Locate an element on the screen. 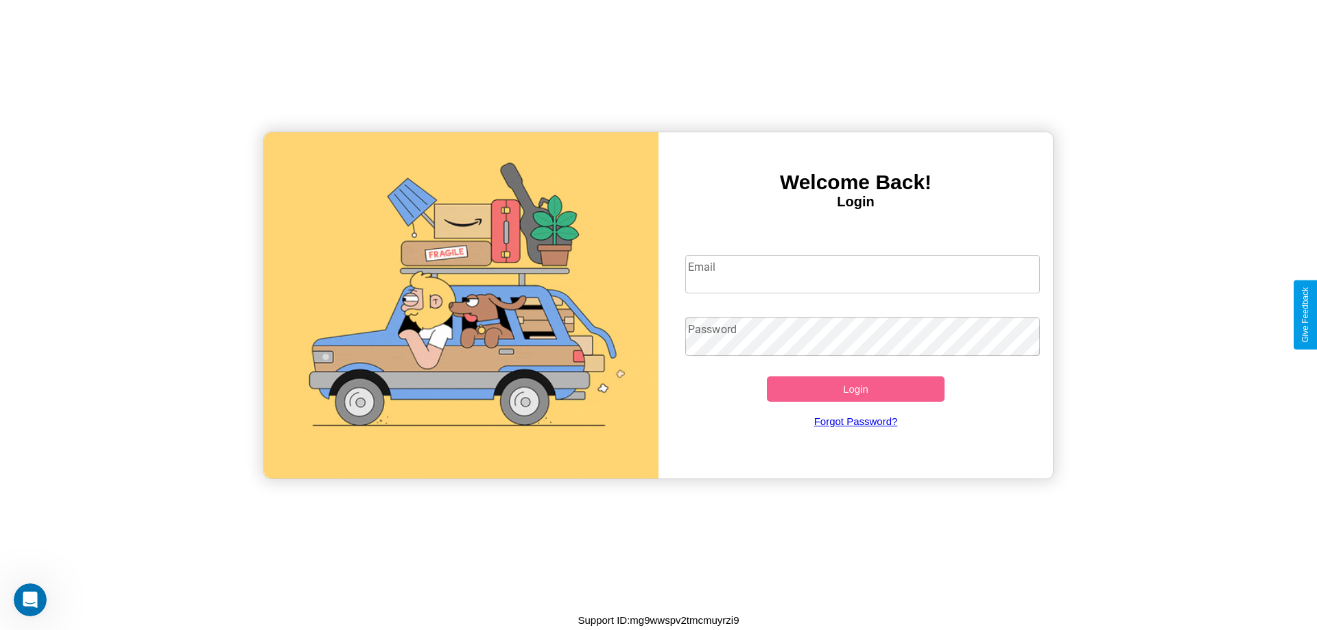 This screenshot has width=1317, height=630. img: gif is located at coordinates (461, 305).